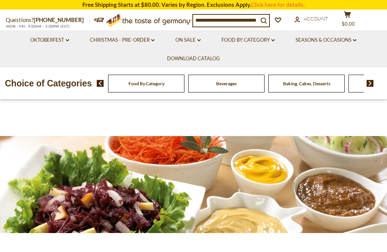 The width and height of the screenshot is (387, 252). What do you see at coordinates (278, 5) in the screenshot?
I see `a: Click here for details.` at bounding box center [278, 5].